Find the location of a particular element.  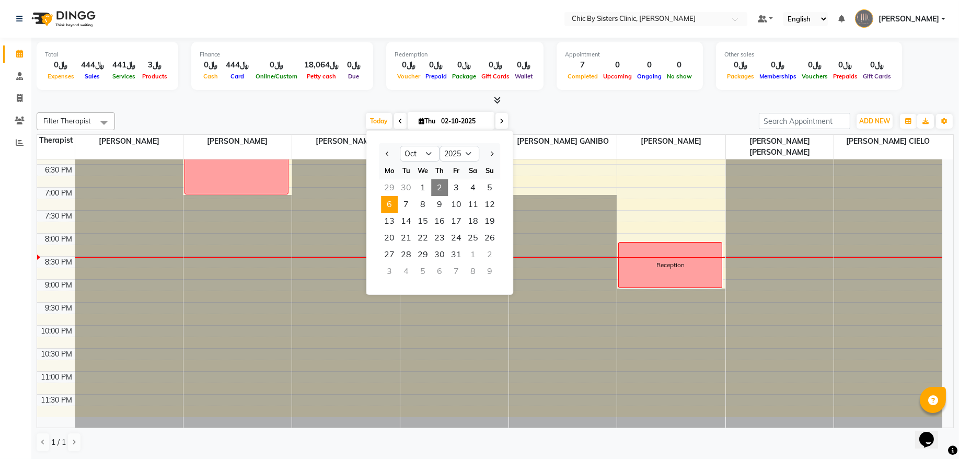

span: Voucher is located at coordinates (409, 76).